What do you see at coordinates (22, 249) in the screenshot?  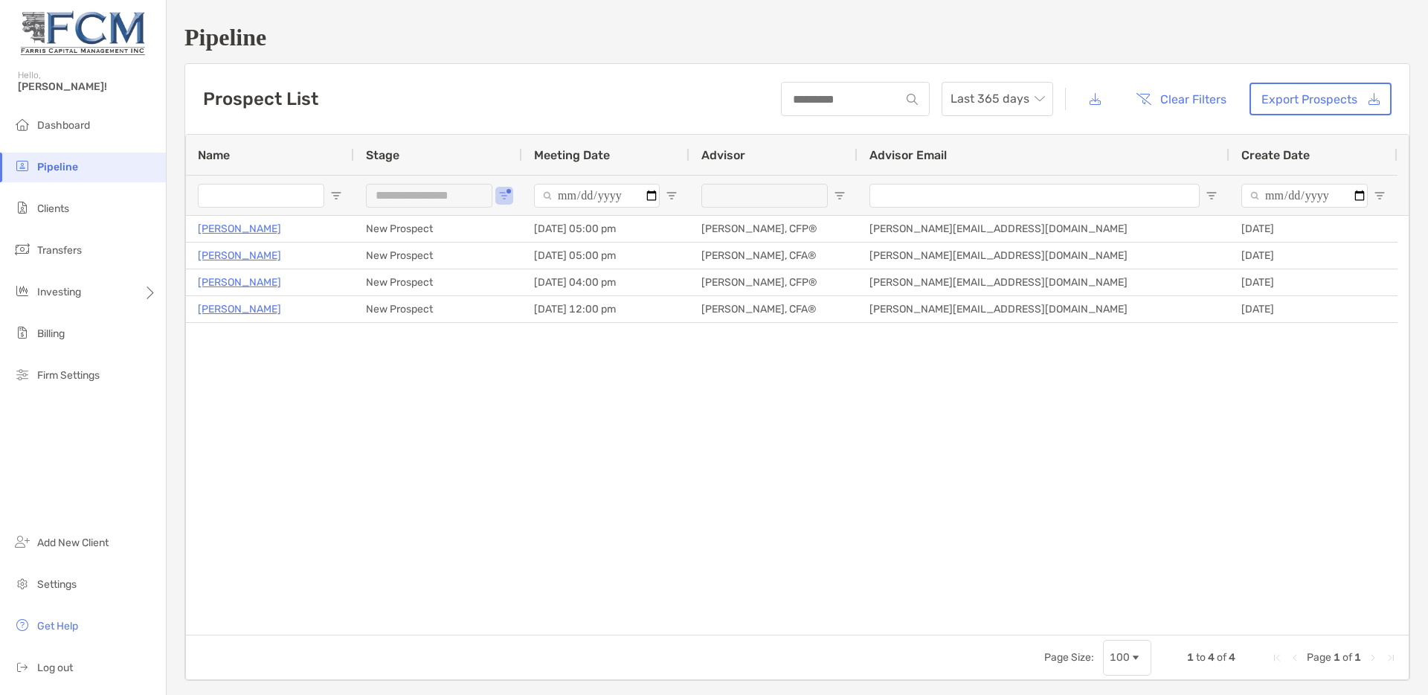 I see `img: transfers icon` at bounding box center [22, 249].